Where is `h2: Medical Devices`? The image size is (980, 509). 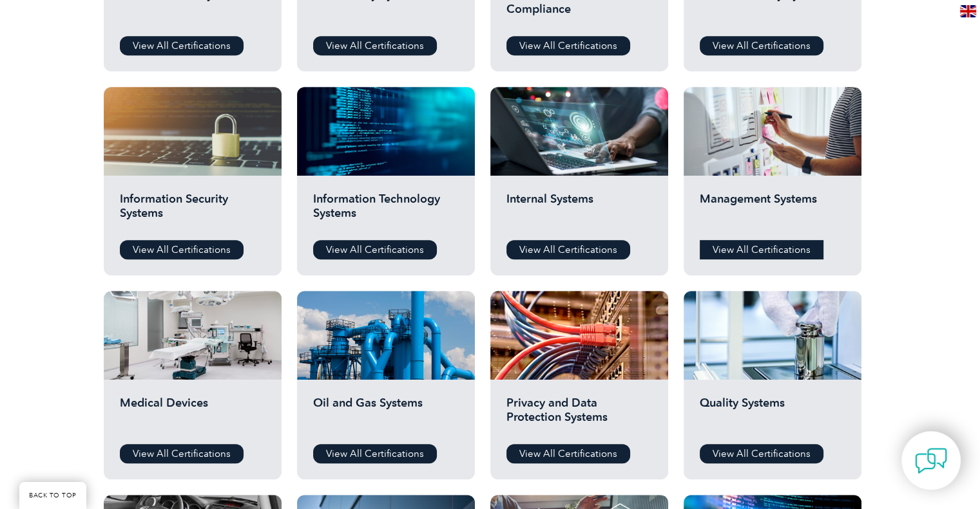
h2: Medical Devices is located at coordinates (193, 415).